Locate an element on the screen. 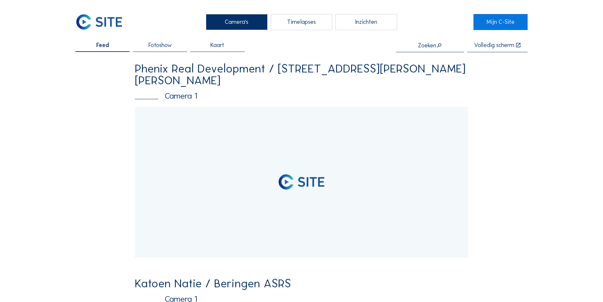 The image size is (603, 302). a: Mijn C-Site is located at coordinates (500, 22).